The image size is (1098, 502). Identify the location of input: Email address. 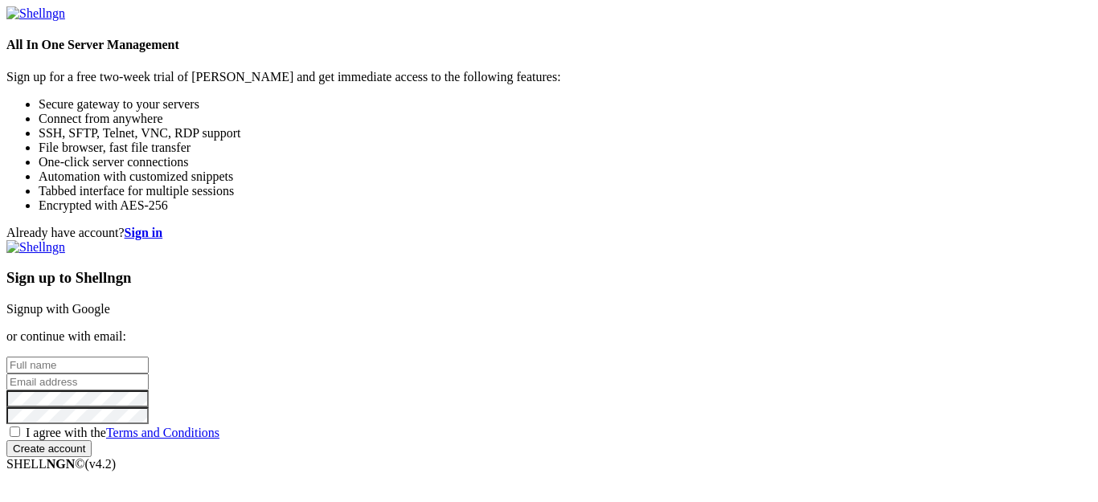
(77, 382).